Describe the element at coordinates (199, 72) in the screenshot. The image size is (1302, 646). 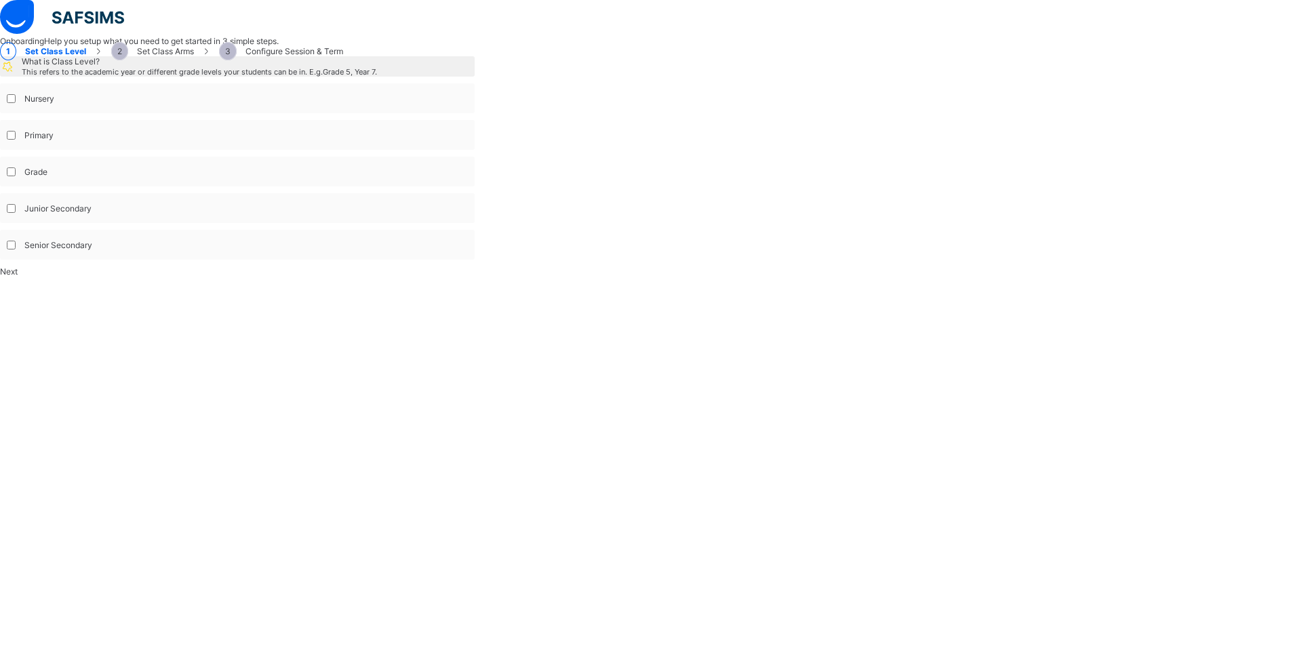
I see `span: This refers to the academic year or different grade levels your students can be in. E.g. Grade 5,...` at that location.